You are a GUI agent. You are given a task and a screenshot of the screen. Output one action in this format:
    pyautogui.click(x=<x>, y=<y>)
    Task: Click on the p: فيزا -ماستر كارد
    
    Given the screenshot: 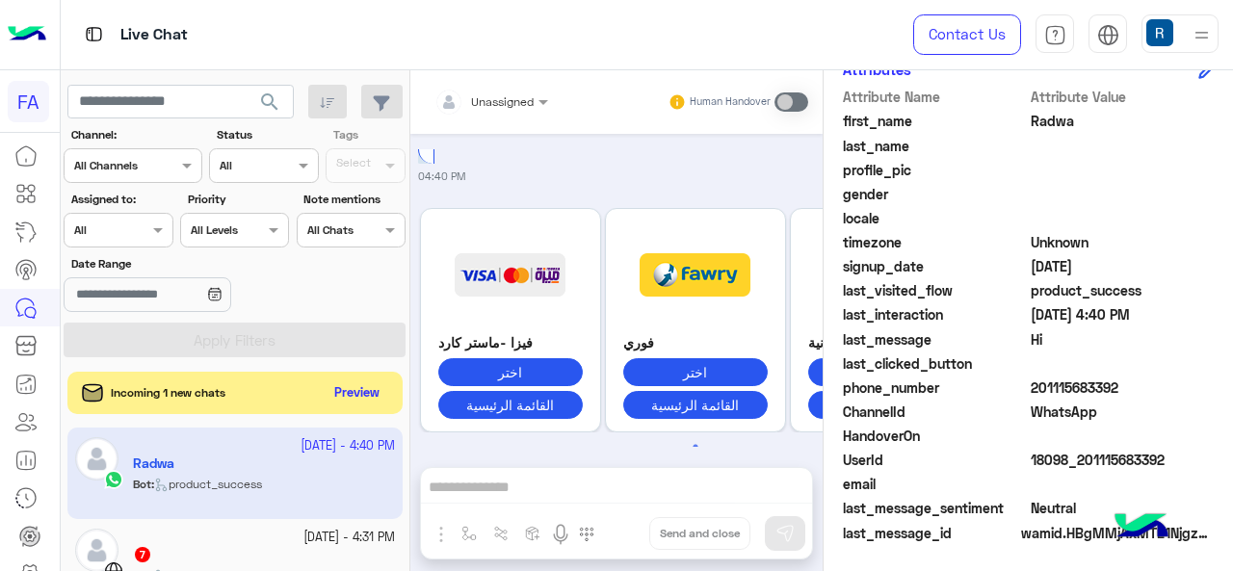 What is the action you would take?
    pyautogui.click(x=511, y=342)
    